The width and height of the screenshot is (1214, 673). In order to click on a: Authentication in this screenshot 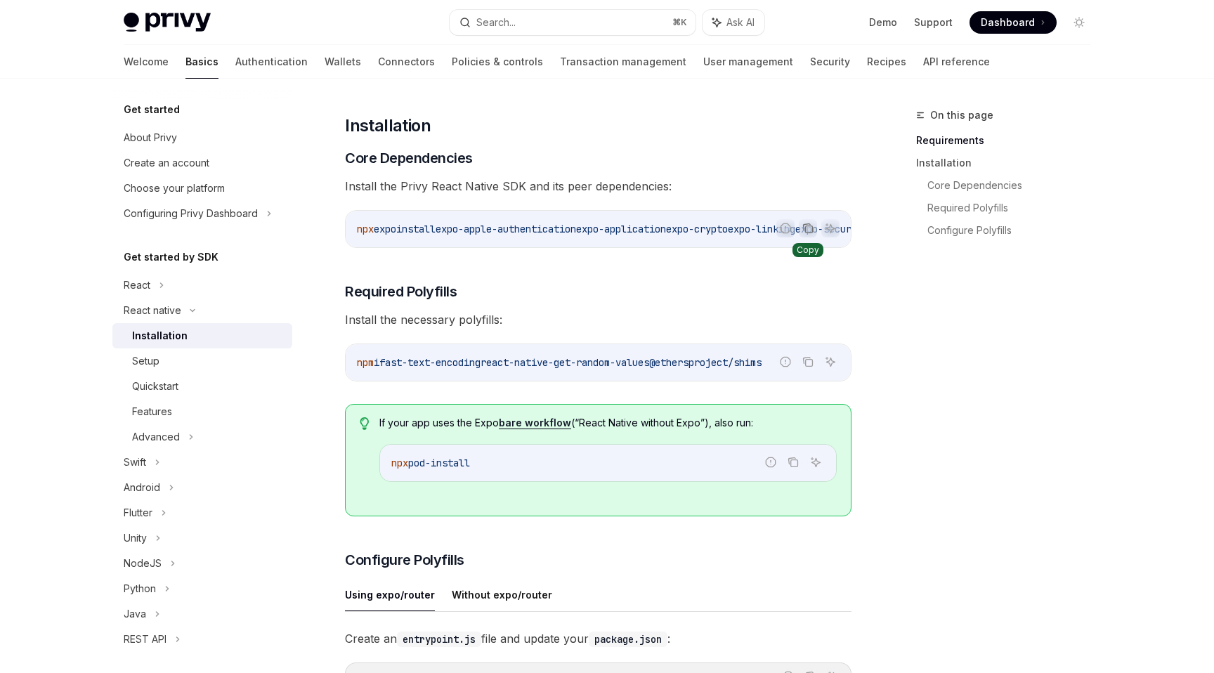, I will do `click(271, 62)`.